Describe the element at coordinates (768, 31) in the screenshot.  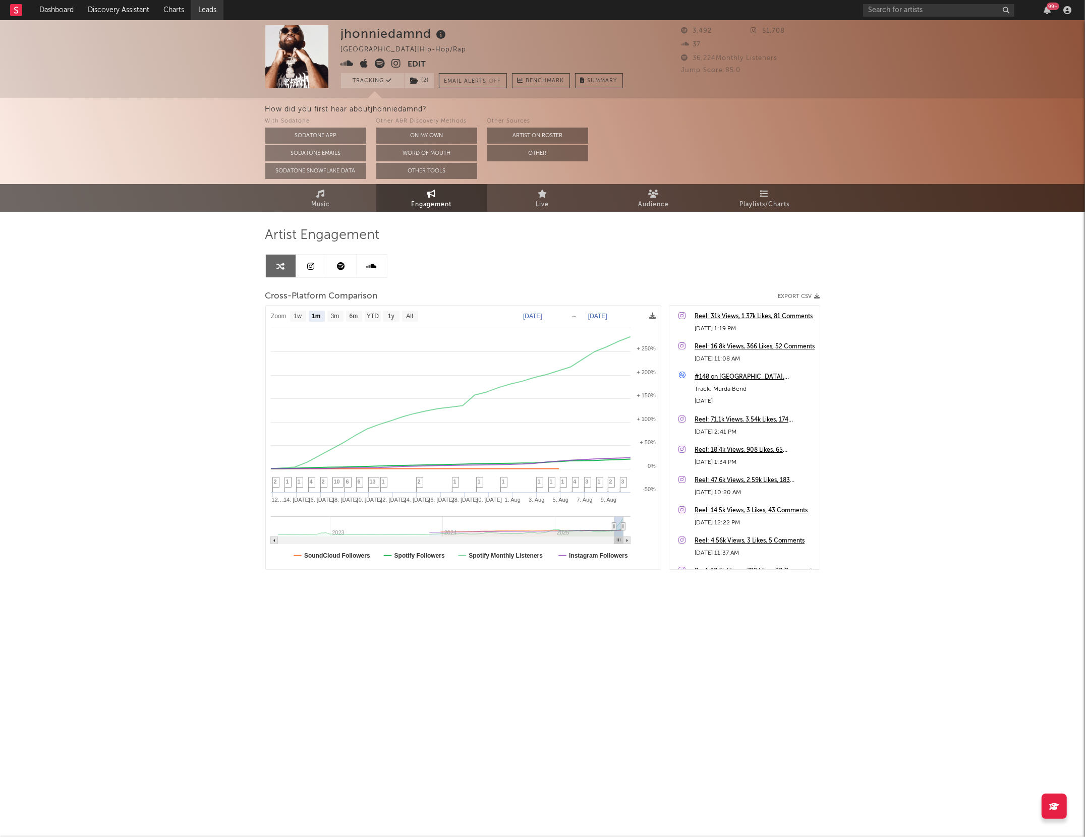
I see `span: 51,708` at that location.